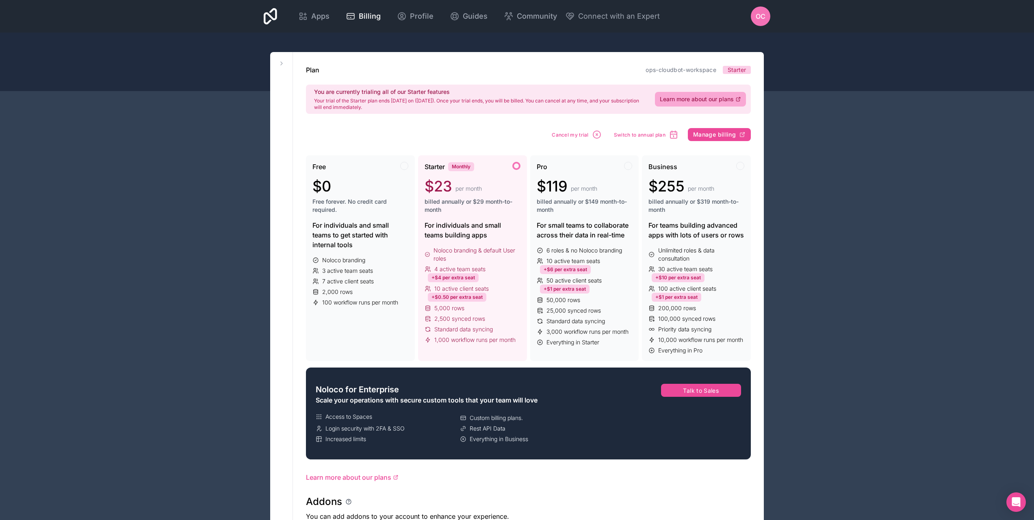 This screenshot has height=520, width=1034. I want to click on span: Noloco for Enterprise, so click(357, 389).